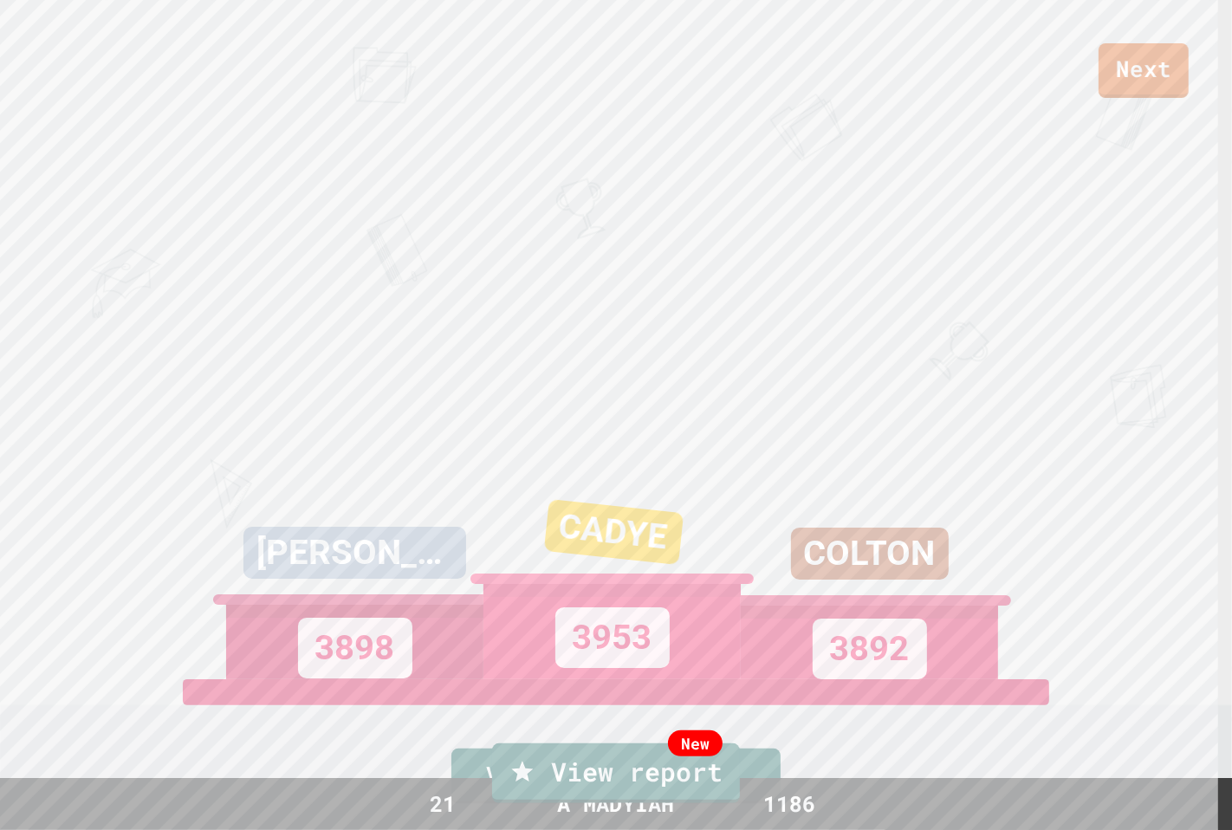 This screenshot has width=1232, height=830. Describe the element at coordinates (613, 638) in the screenshot. I see `div: 3953` at that location.